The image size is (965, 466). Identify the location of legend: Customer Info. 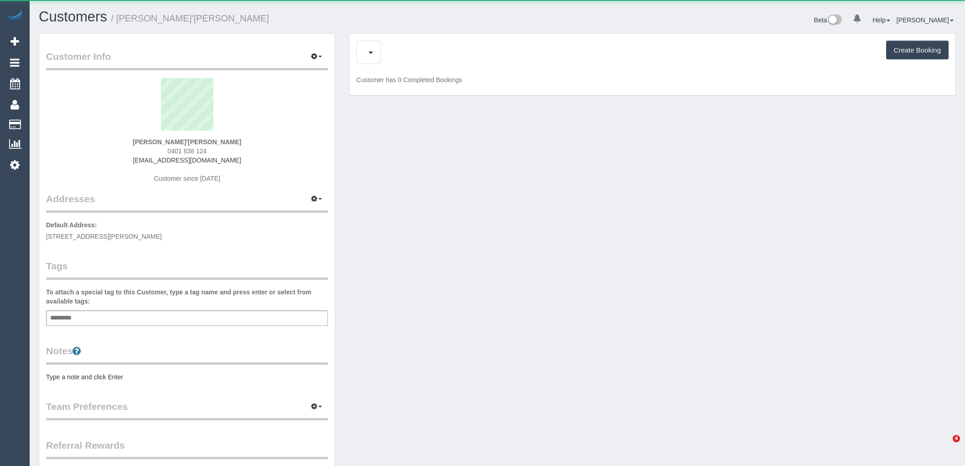
(187, 60).